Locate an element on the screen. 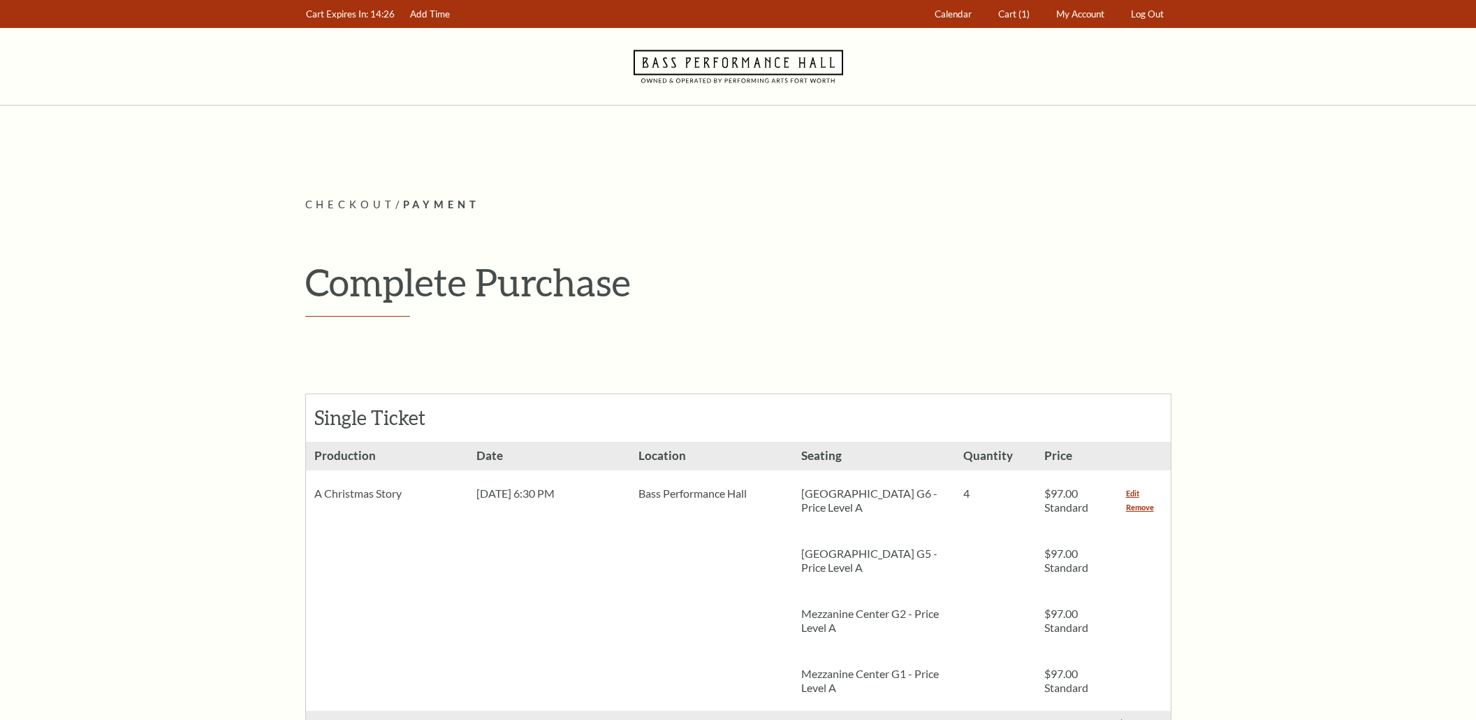  p: 4 is located at coordinates (995, 493).